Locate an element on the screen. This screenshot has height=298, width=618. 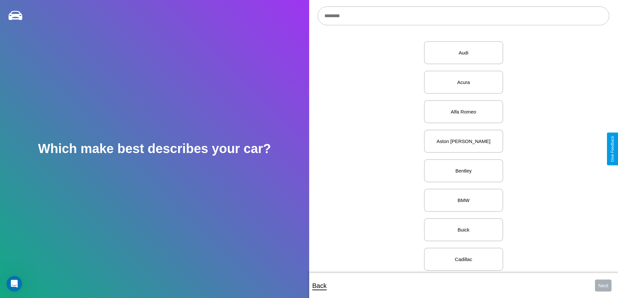
button: Next is located at coordinates (603, 286).